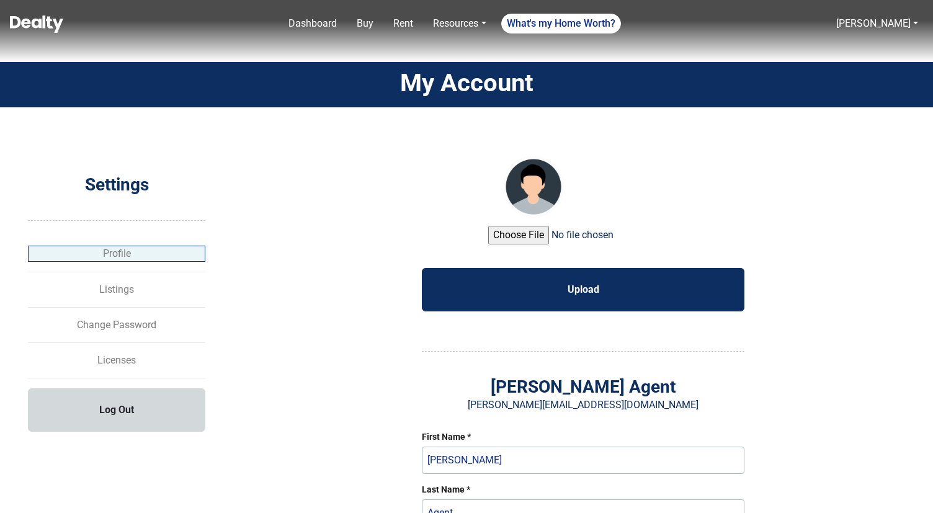 This screenshot has width=933, height=513. What do you see at coordinates (561, 24) in the screenshot?
I see `a: What's my Home Worth?` at bounding box center [561, 24].